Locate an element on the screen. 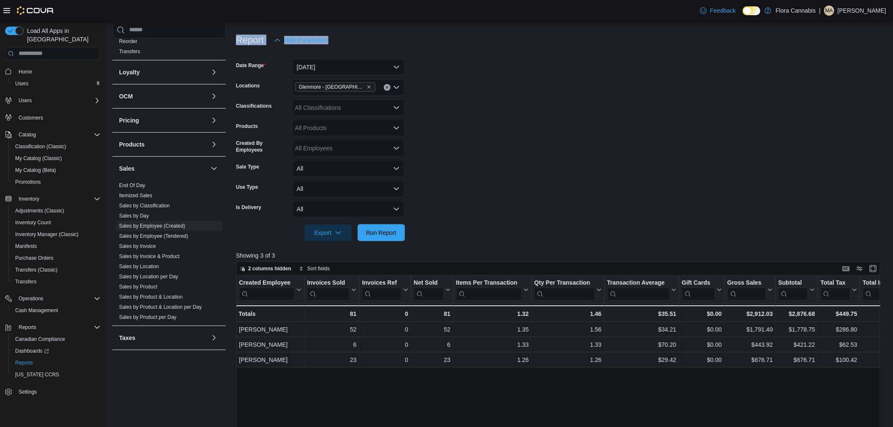 This screenshot has width=893, height=427. span: Sales by Invoice & Product is located at coordinates (149, 256).